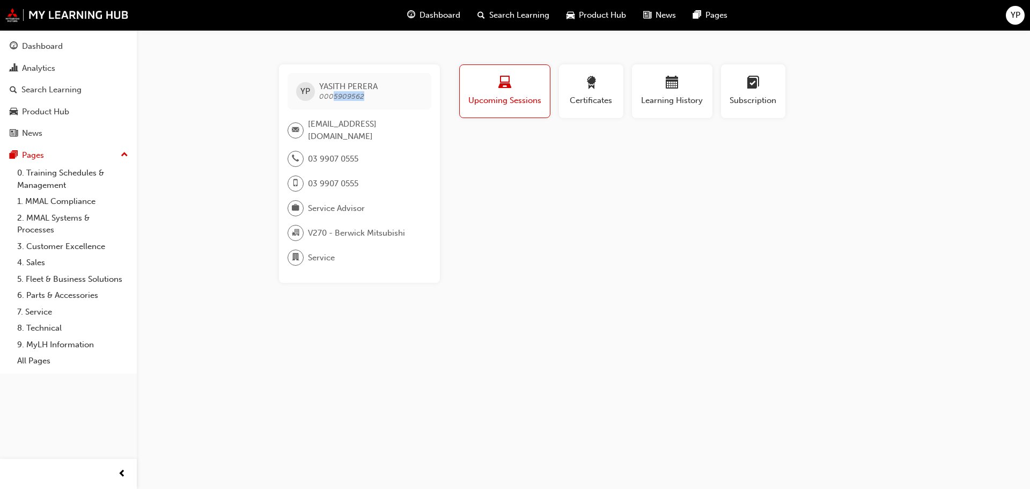 Image resolution: width=1030 pixels, height=489 pixels. Describe the element at coordinates (505, 91) in the screenshot. I see `button: Upcoming Sessions` at that location.